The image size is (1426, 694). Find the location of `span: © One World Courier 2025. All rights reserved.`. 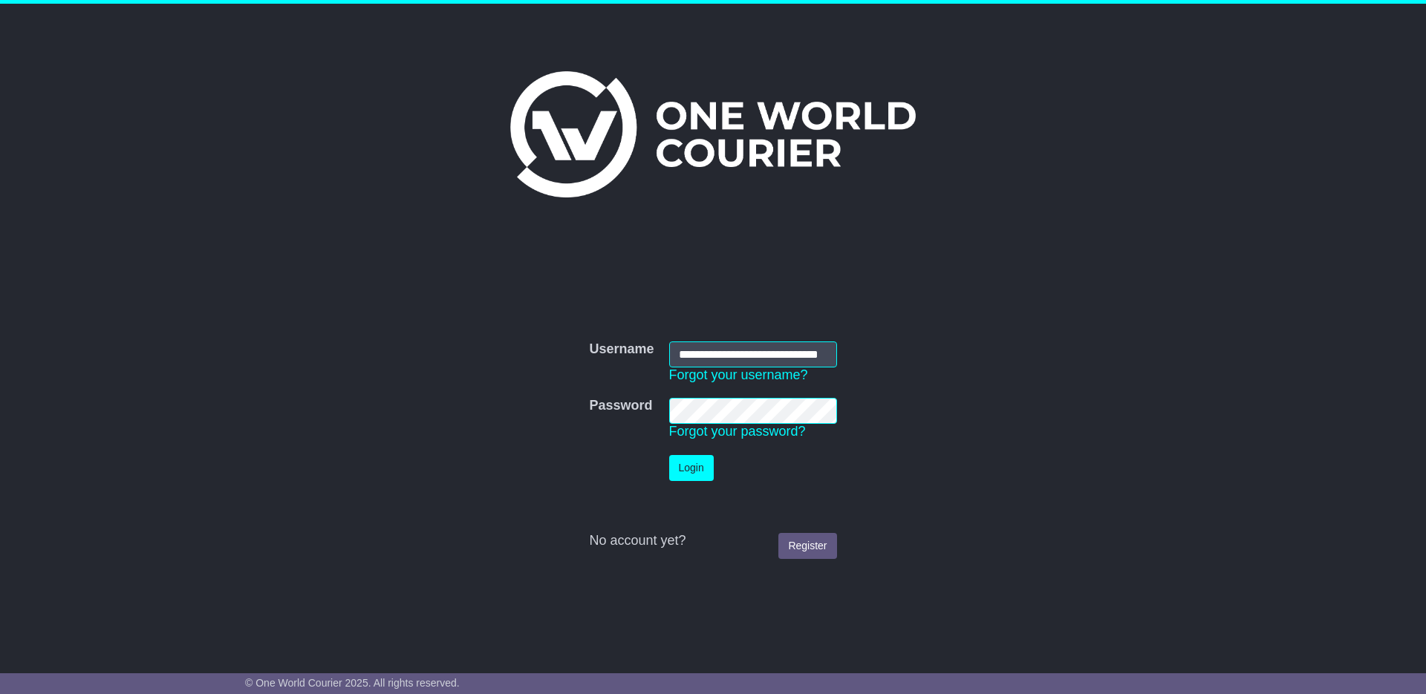

span: © One World Courier 2025. All rights reserved. is located at coordinates (352, 683).